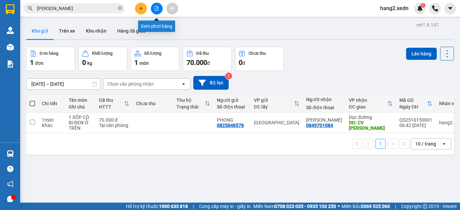  Describe the element at coordinates (172, 8) in the screenshot. I see `span: aim` at that location.